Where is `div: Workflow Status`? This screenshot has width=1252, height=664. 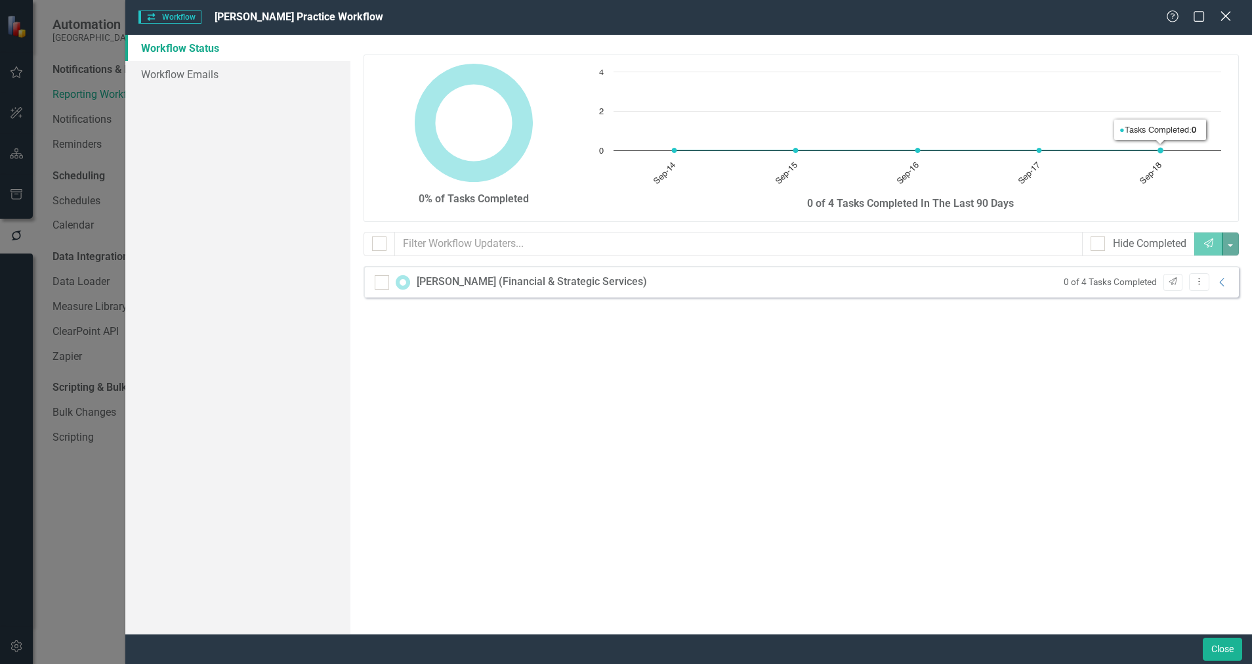 div: Workflow Status is located at coordinates (801, 180).